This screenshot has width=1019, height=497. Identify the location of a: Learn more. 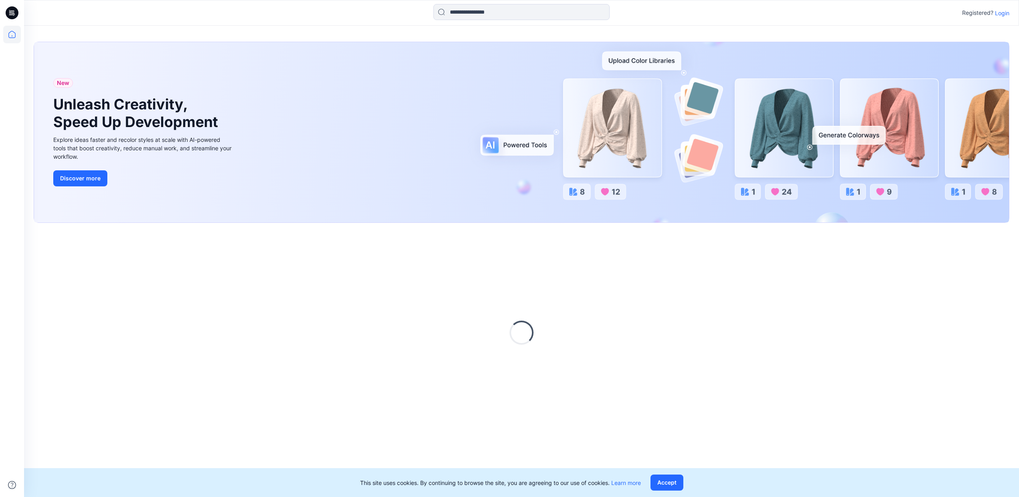
(626, 482).